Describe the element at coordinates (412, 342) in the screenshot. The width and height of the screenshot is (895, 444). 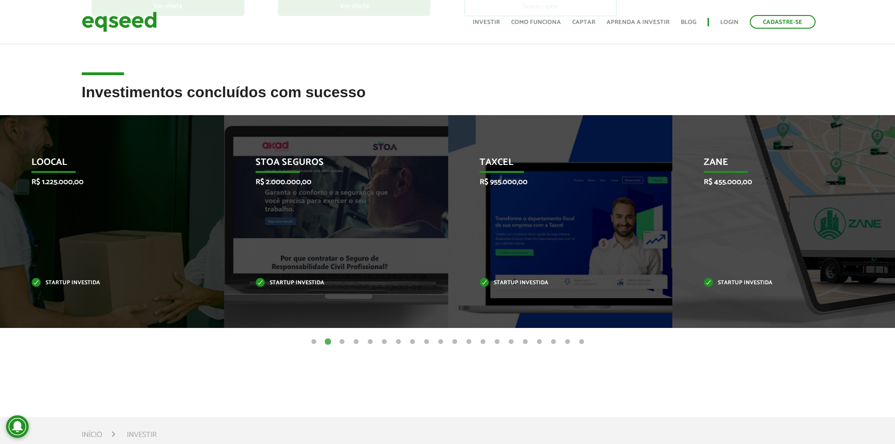
I see `button: 8 of 20` at that location.